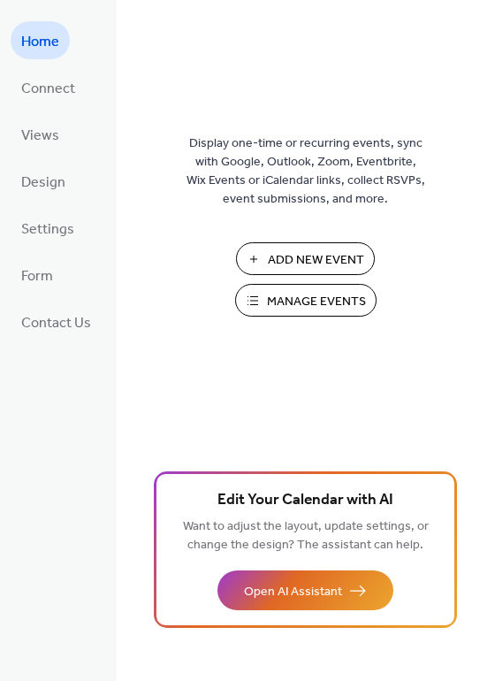 The height and width of the screenshot is (681, 495). I want to click on a: Design, so click(43, 180).